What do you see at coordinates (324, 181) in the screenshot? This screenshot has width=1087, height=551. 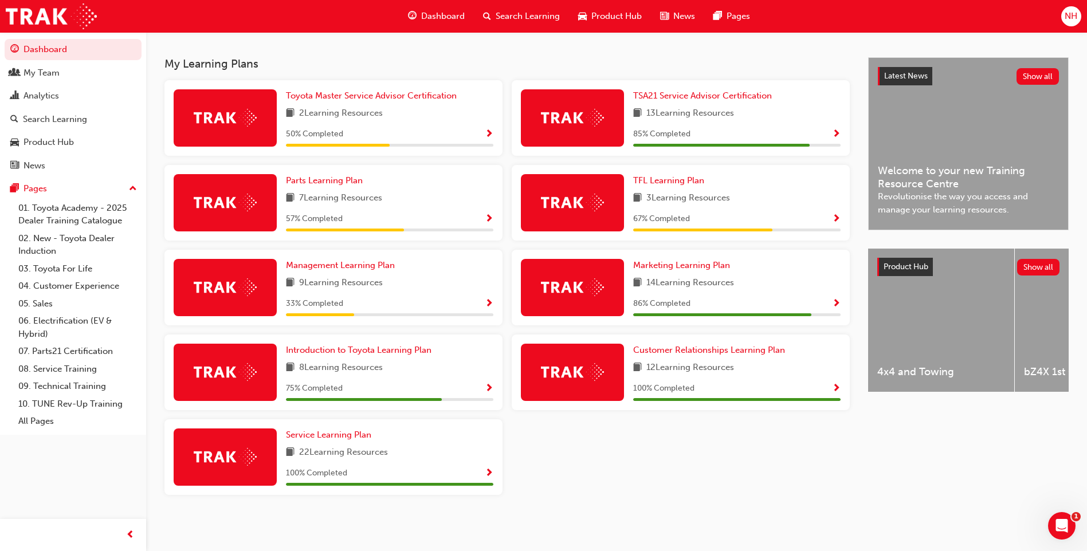 I see `span: Parts Learning Plan` at bounding box center [324, 181].